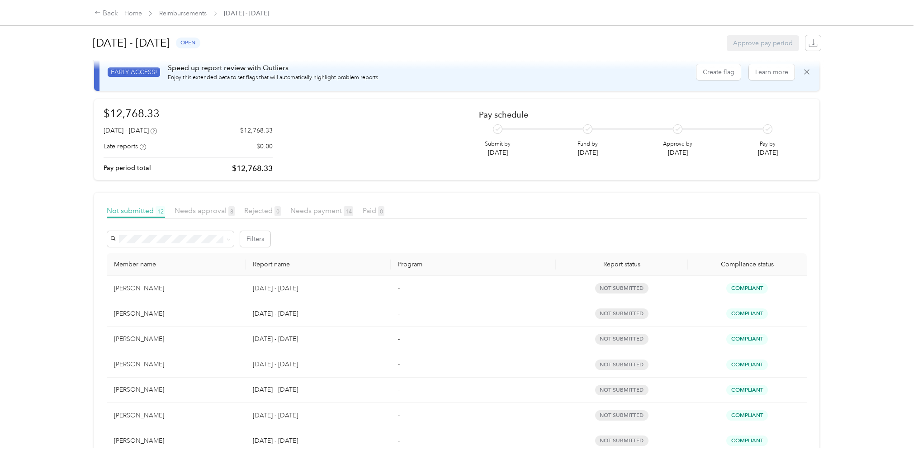 This screenshot has height=464, width=918. What do you see at coordinates (677, 144) in the screenshot?
I see `p: Approve by` at bounding box center [677, 144].